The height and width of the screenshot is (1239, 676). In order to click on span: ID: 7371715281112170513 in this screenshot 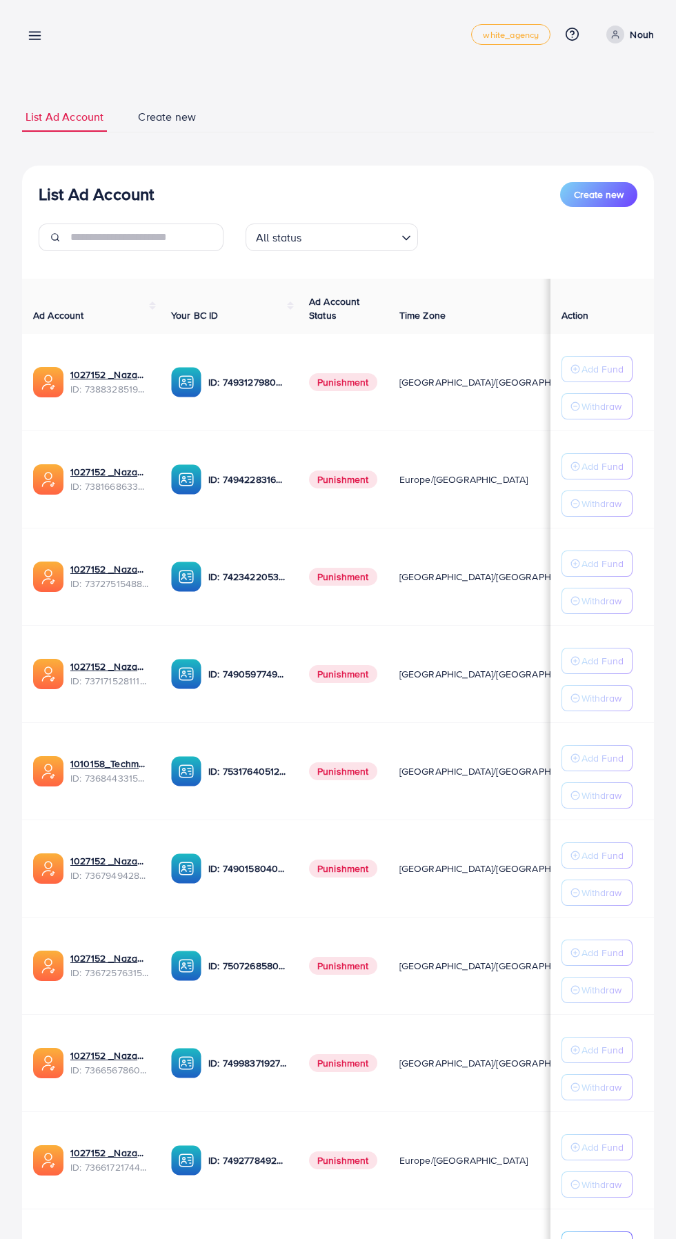, I will do `click(110, 681)`.